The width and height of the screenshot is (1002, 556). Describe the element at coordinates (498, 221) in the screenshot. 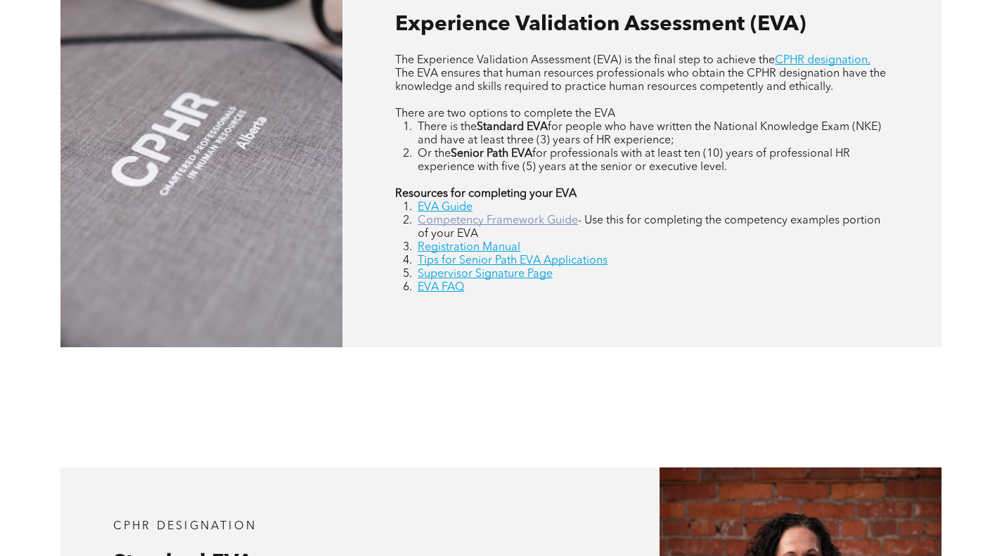

I see `a: Competency Framework Guide` at that location.